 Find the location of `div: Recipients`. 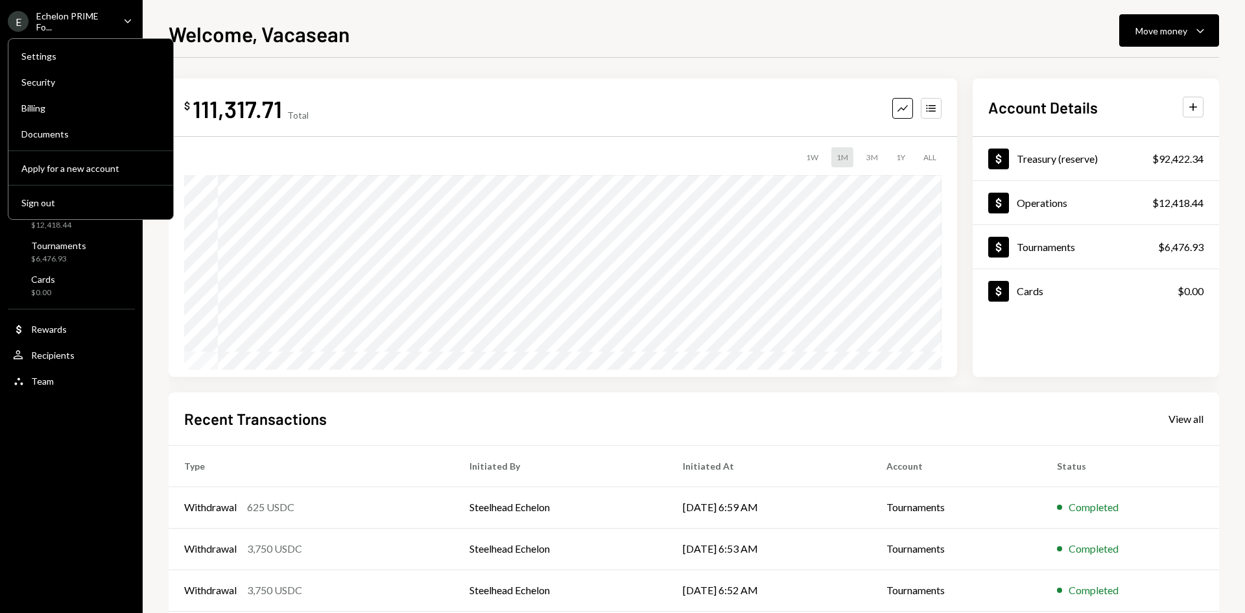

div: Recipients is located at coordinates (53, 355).